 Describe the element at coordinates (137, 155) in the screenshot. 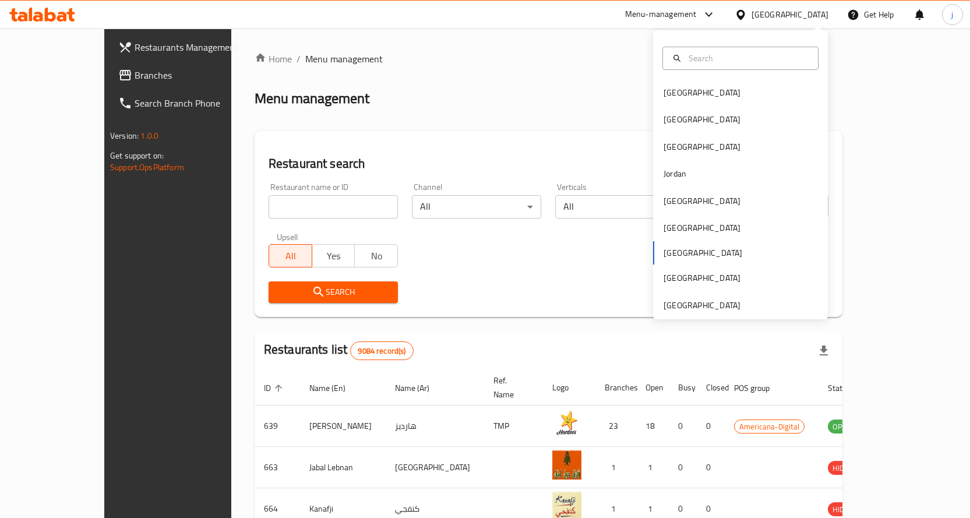

I see `span: Get support on:` at that location.